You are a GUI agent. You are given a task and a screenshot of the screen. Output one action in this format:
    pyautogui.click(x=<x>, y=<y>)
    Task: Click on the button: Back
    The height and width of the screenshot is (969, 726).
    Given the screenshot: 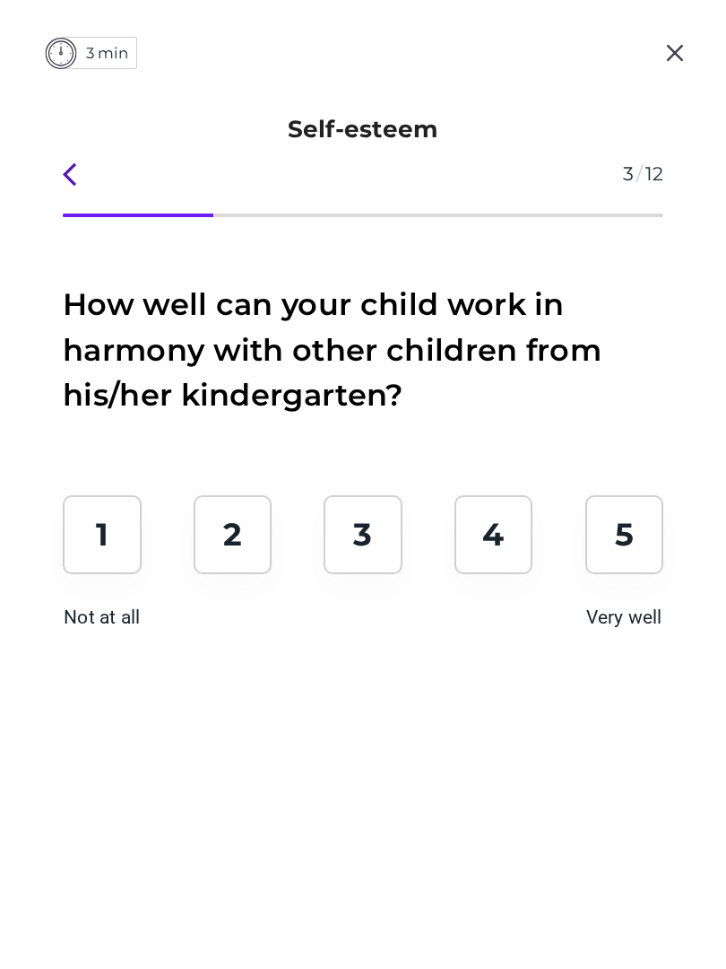 What is the action you would take?
    pyautogui.click(x=77, y=175)
    